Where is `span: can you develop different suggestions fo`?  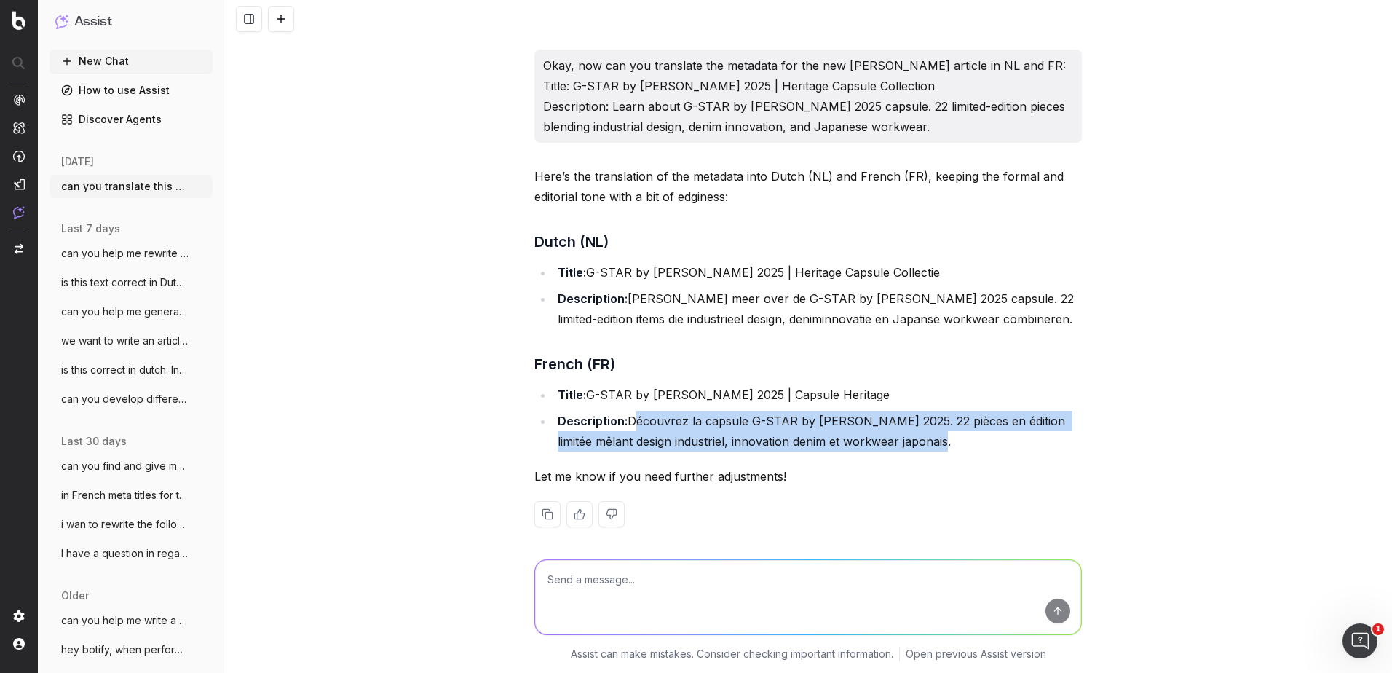 span: can you develop different suggestions fo is located at coordinates (125, 399).